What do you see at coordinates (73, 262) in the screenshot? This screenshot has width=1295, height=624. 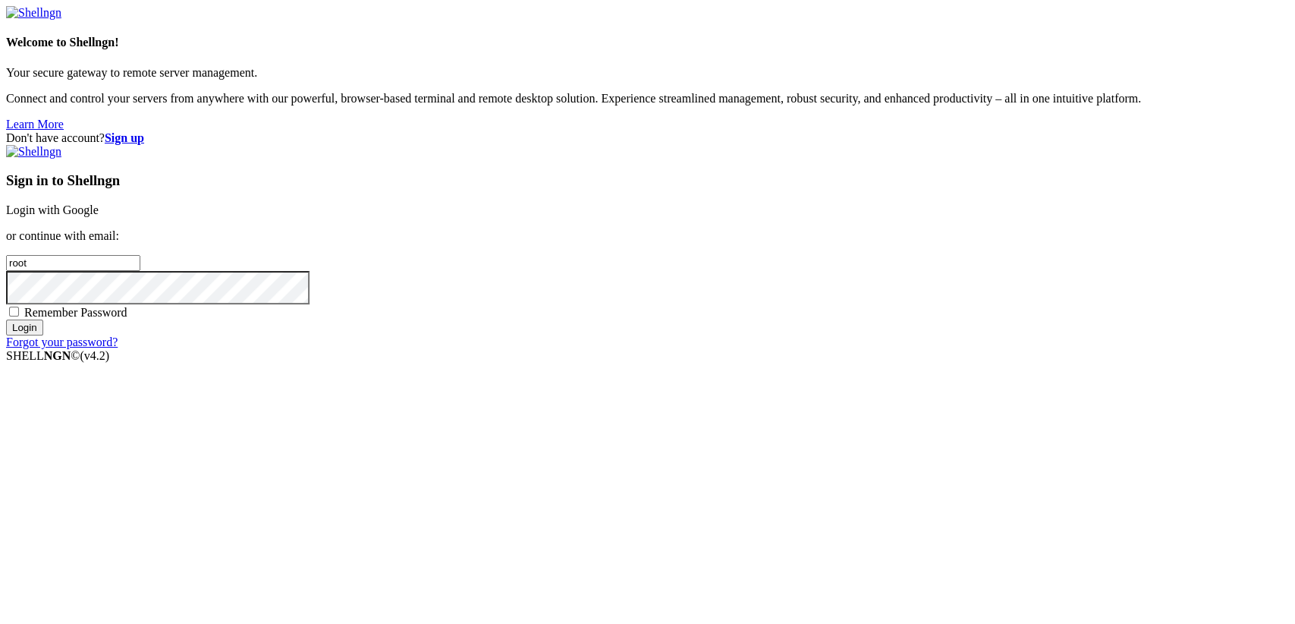 I see `input: Email address` at bounding box center [73, 262].